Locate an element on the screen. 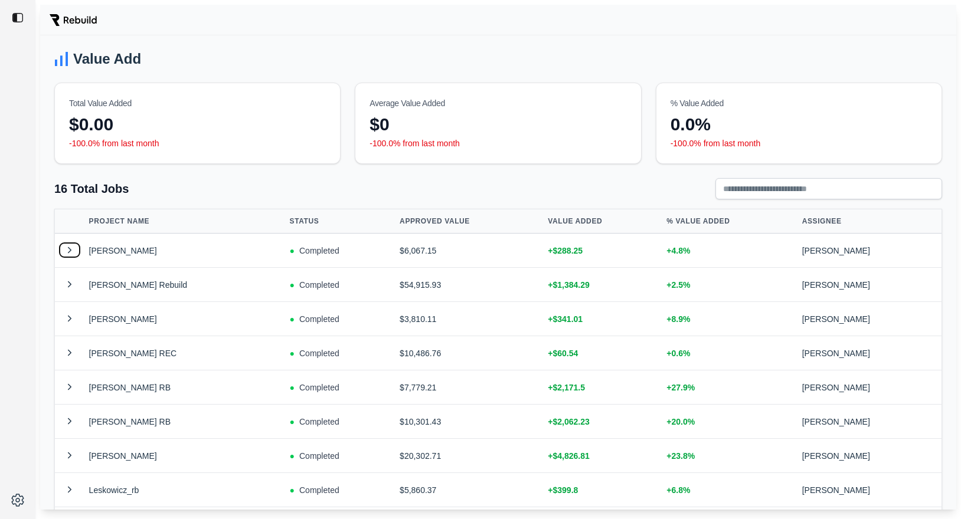 This screenshot has height=519, width=961. td: +$ 288.25 is located at coordinates (602, 251).